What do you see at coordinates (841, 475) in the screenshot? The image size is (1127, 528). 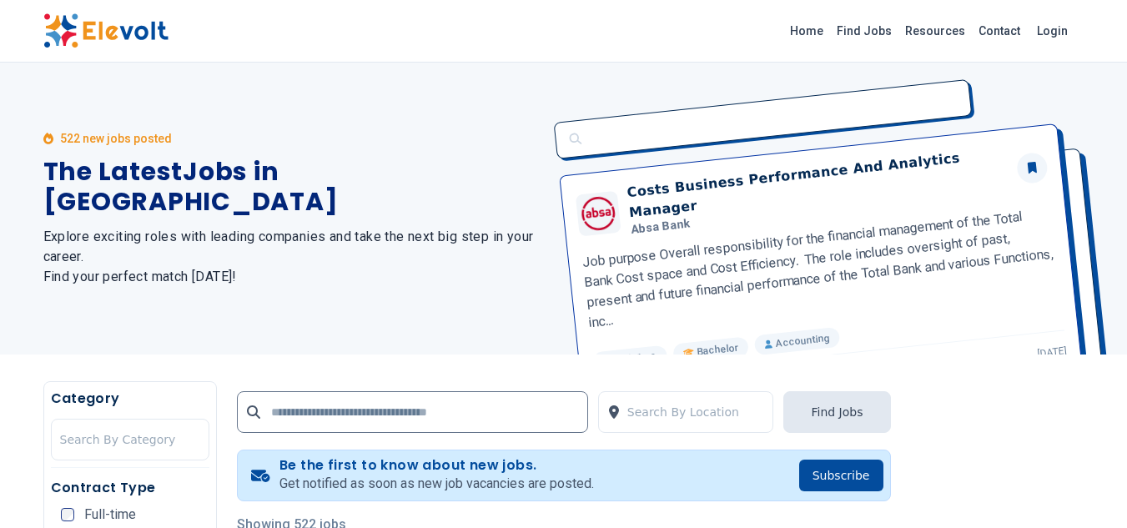 I see `button: Subscribe` at bounding box center [841, 475].